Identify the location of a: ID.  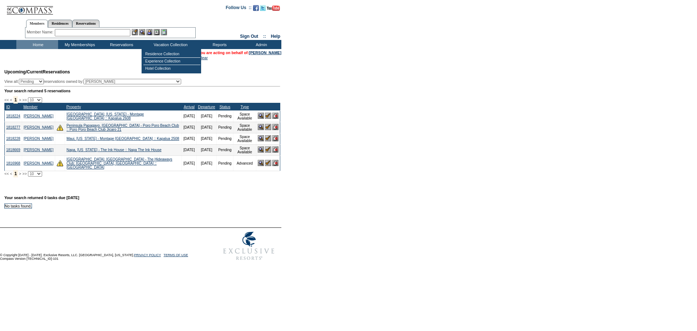
(8, 107).